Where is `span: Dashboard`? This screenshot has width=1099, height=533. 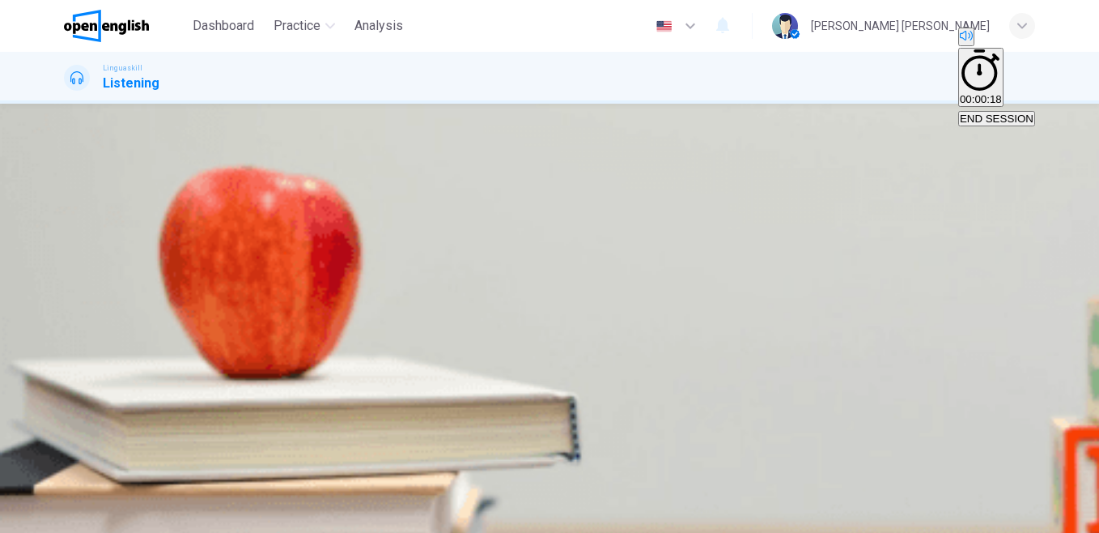 span: Dashboard is located at coordinates (223, 26).